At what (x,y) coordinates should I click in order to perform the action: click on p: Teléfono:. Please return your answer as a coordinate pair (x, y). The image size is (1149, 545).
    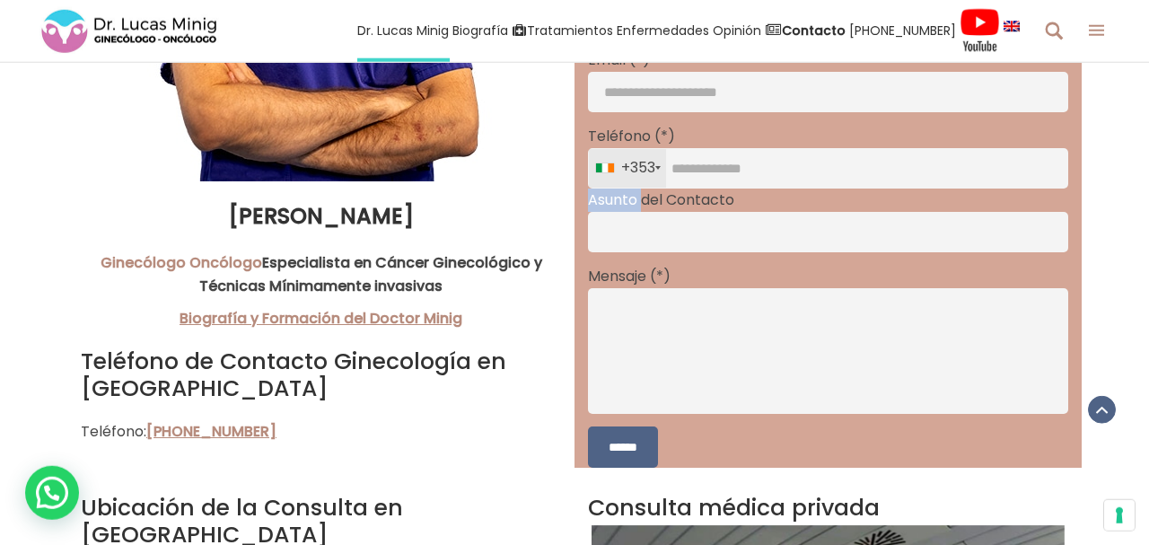
    Looking at the image, I should click on (320, 432).